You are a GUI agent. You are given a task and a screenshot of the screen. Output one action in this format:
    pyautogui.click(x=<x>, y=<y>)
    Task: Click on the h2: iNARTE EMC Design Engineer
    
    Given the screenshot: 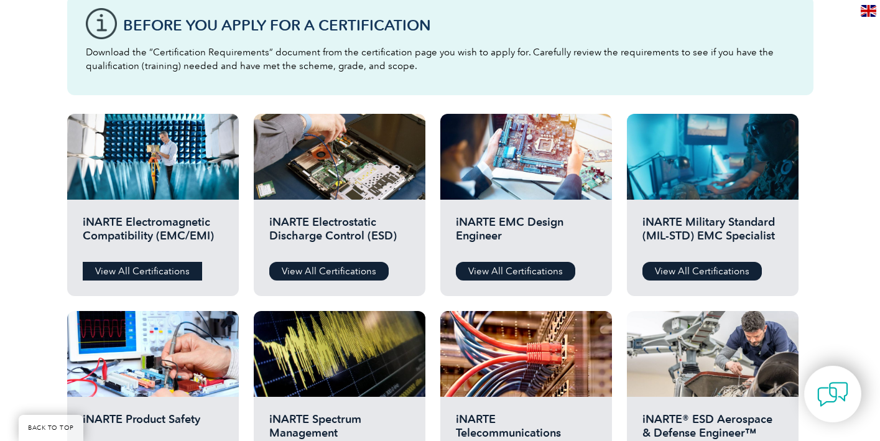 What is the action you would take?
    pyautogui.click(x=526, y=234)
    